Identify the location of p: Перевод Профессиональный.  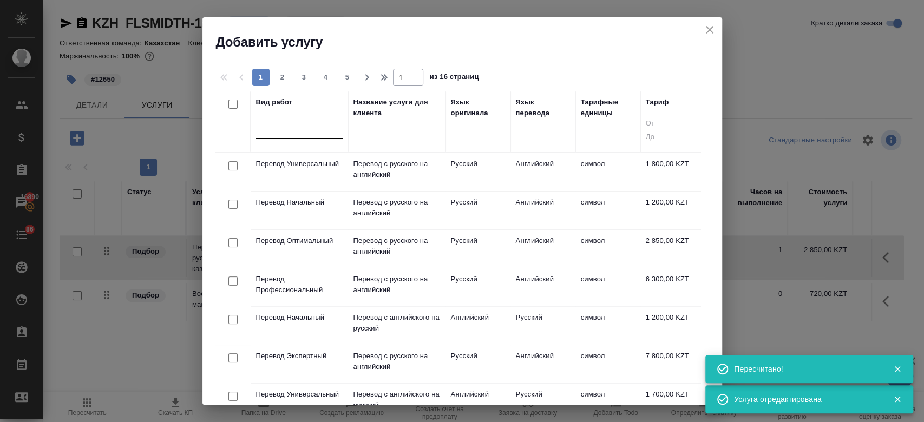
(299, 285).